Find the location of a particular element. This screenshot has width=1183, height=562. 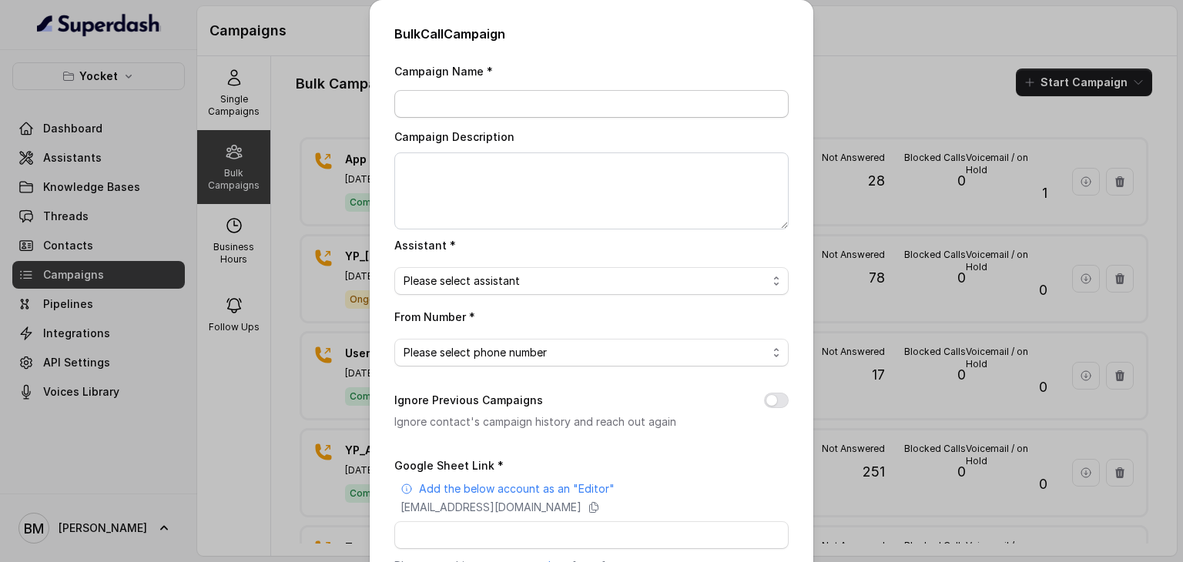

label: Campaign Name * is located at coordinates (444, 71).